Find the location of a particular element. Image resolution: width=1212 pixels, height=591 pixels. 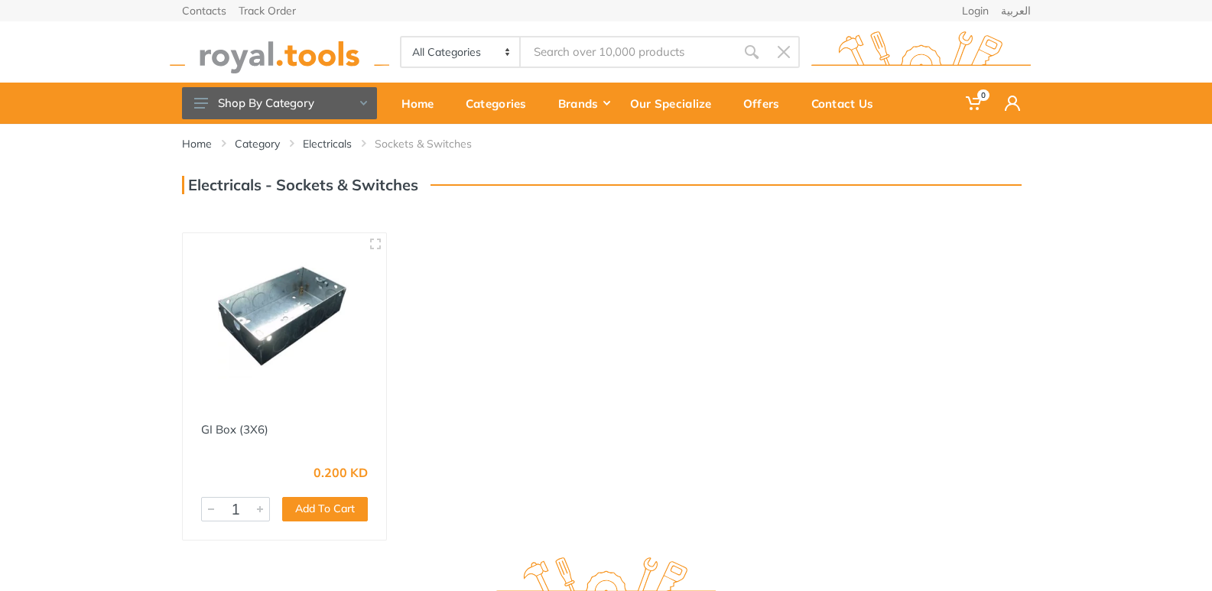

nav: breadcrumb is located at coordinates (606, 144).